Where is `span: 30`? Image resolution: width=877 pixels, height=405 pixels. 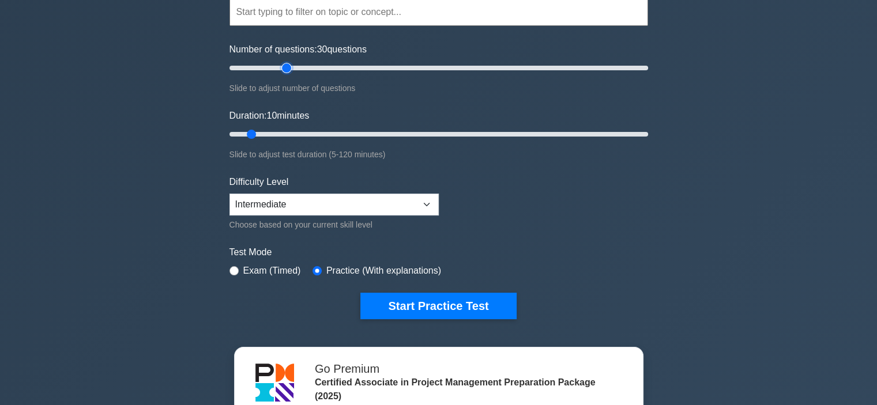
span: 30 is located at coordinates (322, 49).